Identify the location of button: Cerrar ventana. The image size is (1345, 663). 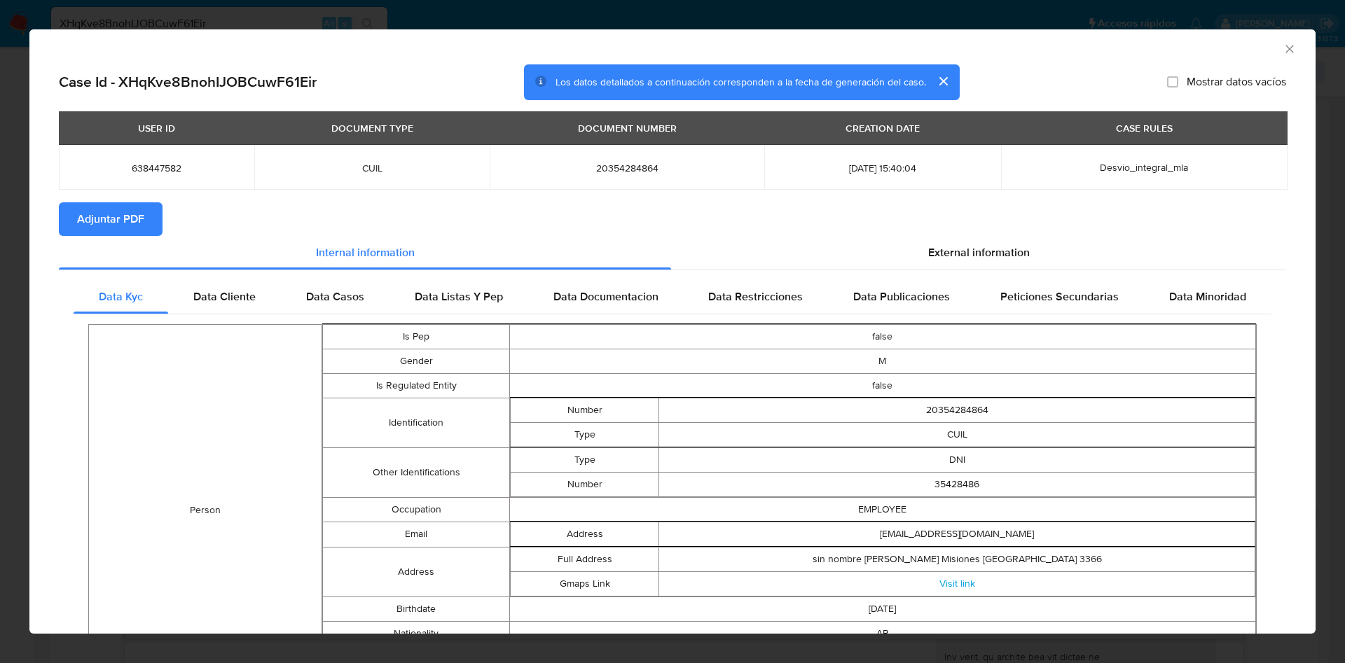
(1289, 48).